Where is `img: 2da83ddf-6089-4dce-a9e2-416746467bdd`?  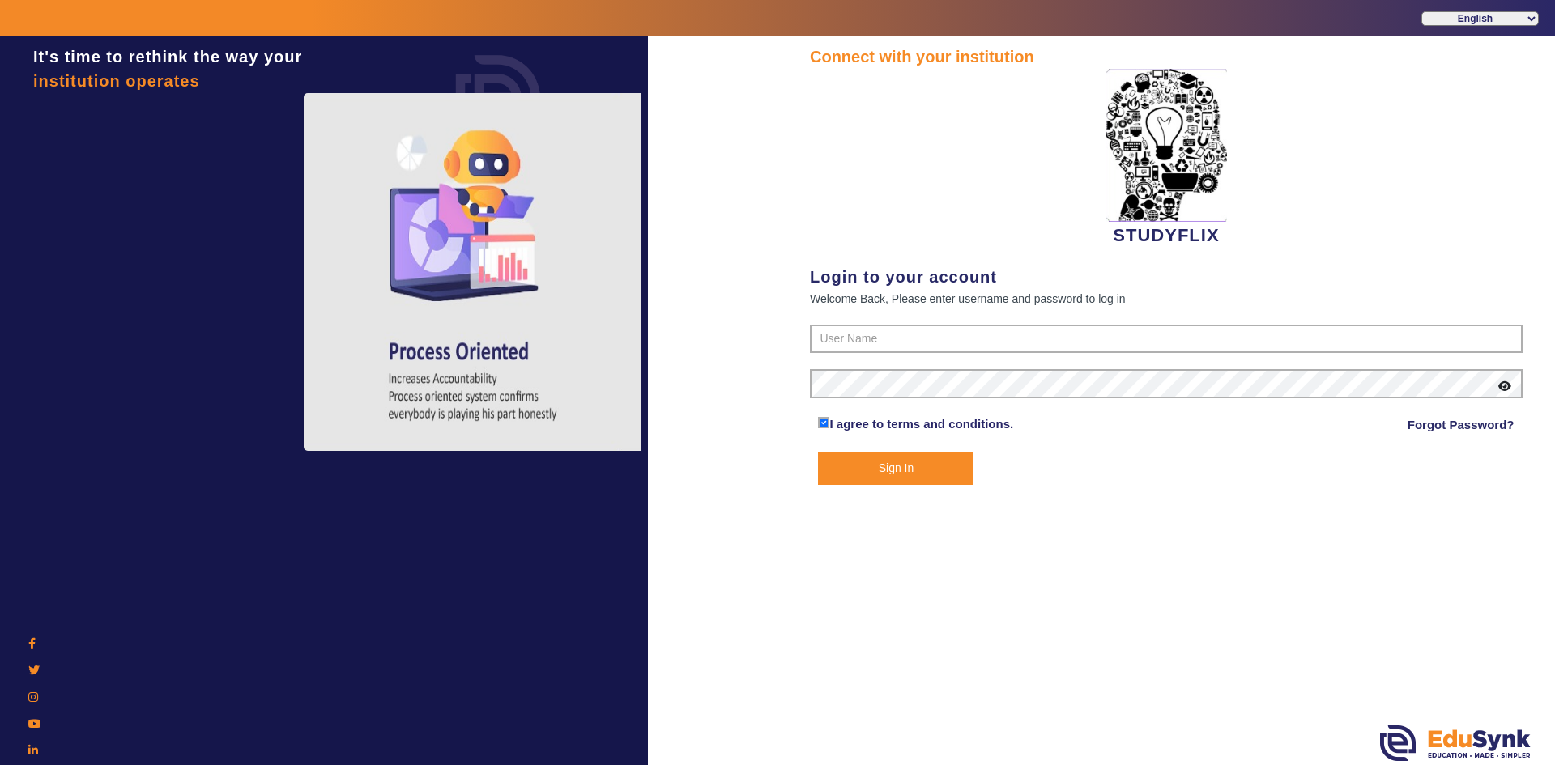 img: 2da83ddf-6089-4dce-a9e2-416746467bdd is located at coordinates (1166, 145).